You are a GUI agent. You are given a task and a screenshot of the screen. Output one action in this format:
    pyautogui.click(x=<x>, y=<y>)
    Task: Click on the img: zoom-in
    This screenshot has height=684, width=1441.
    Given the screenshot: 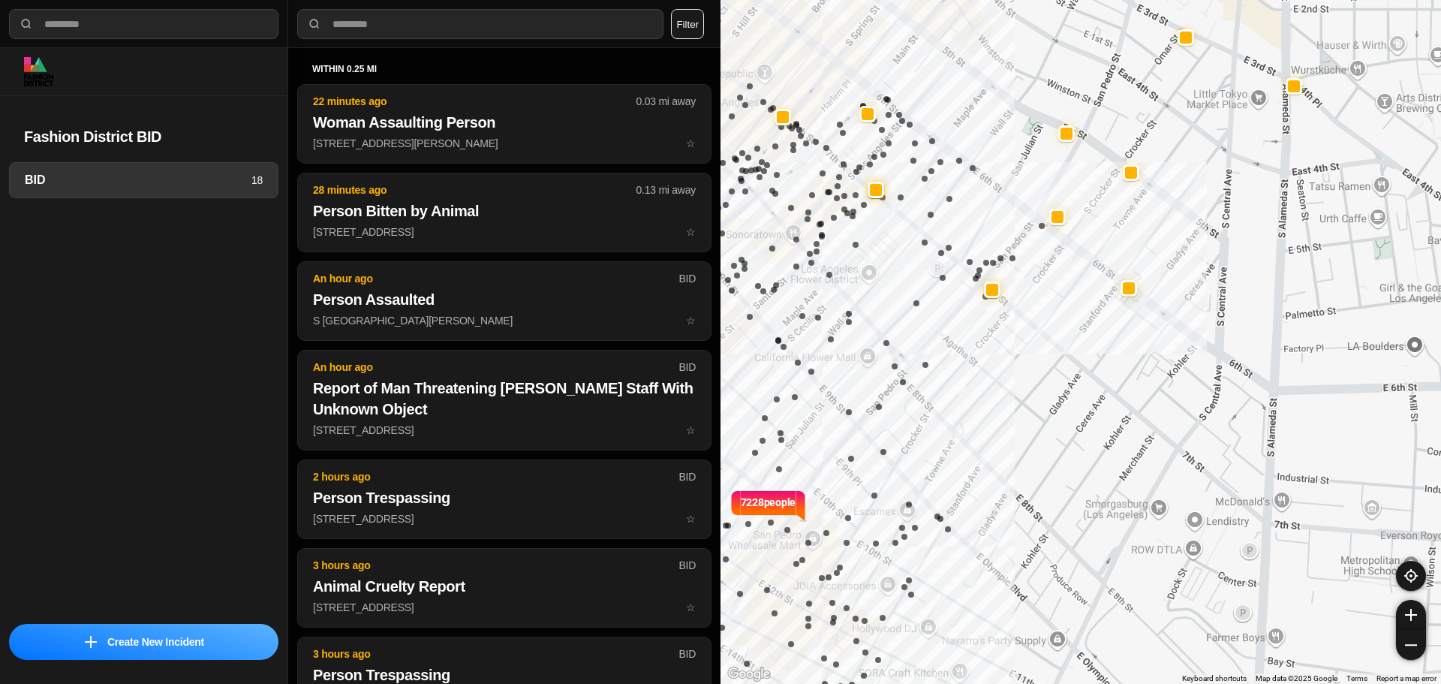 What is the action you would take?
    pyautogui.click(x=1411, y=615)
    